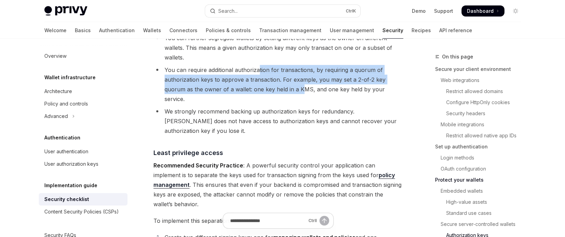  Describe the element at coordinates (83, 56) in the screenshot. I see `a: Overview` at that location.